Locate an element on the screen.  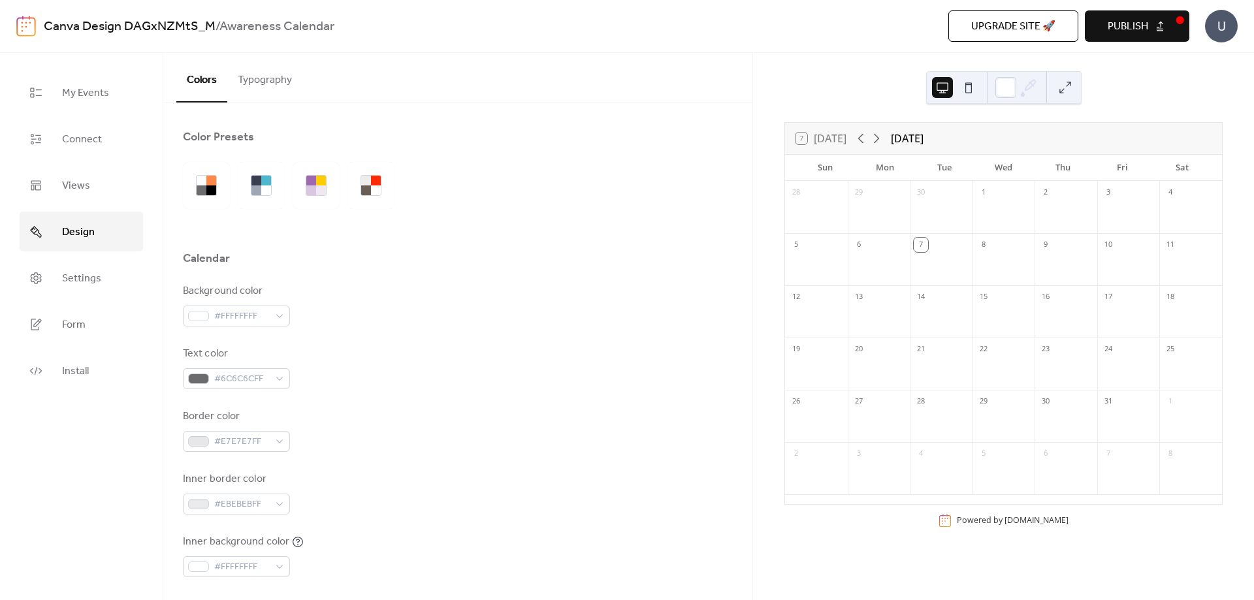
div: 15 is located at coordinates (983, 297).